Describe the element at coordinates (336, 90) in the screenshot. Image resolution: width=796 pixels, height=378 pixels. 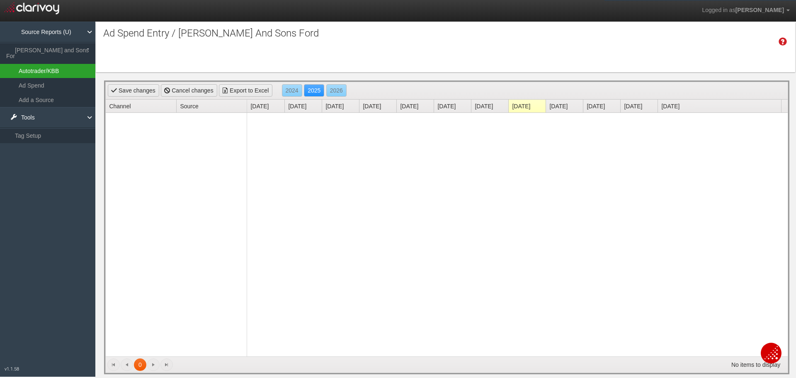
I see `a: 2026` at that location.